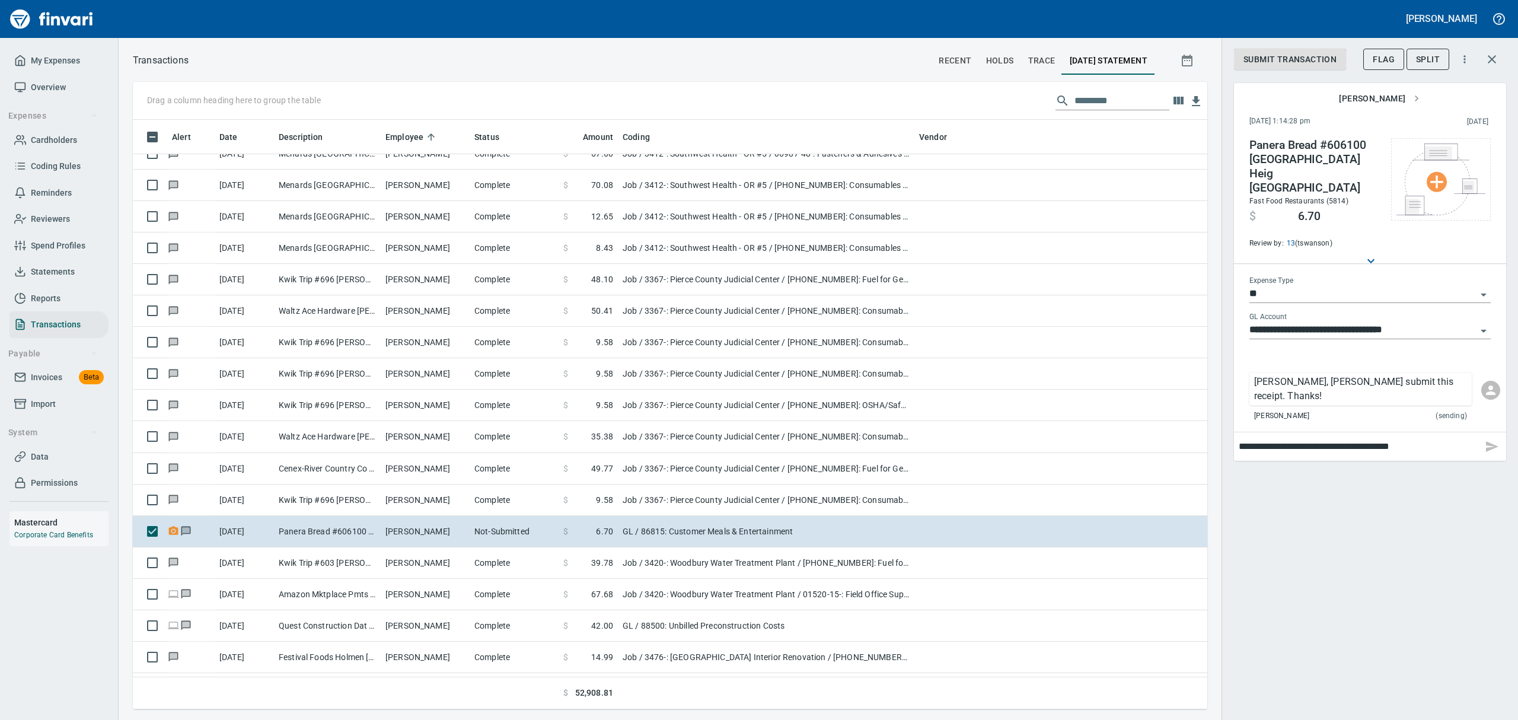  I want to click on span: Permissions, so click(54, 483).